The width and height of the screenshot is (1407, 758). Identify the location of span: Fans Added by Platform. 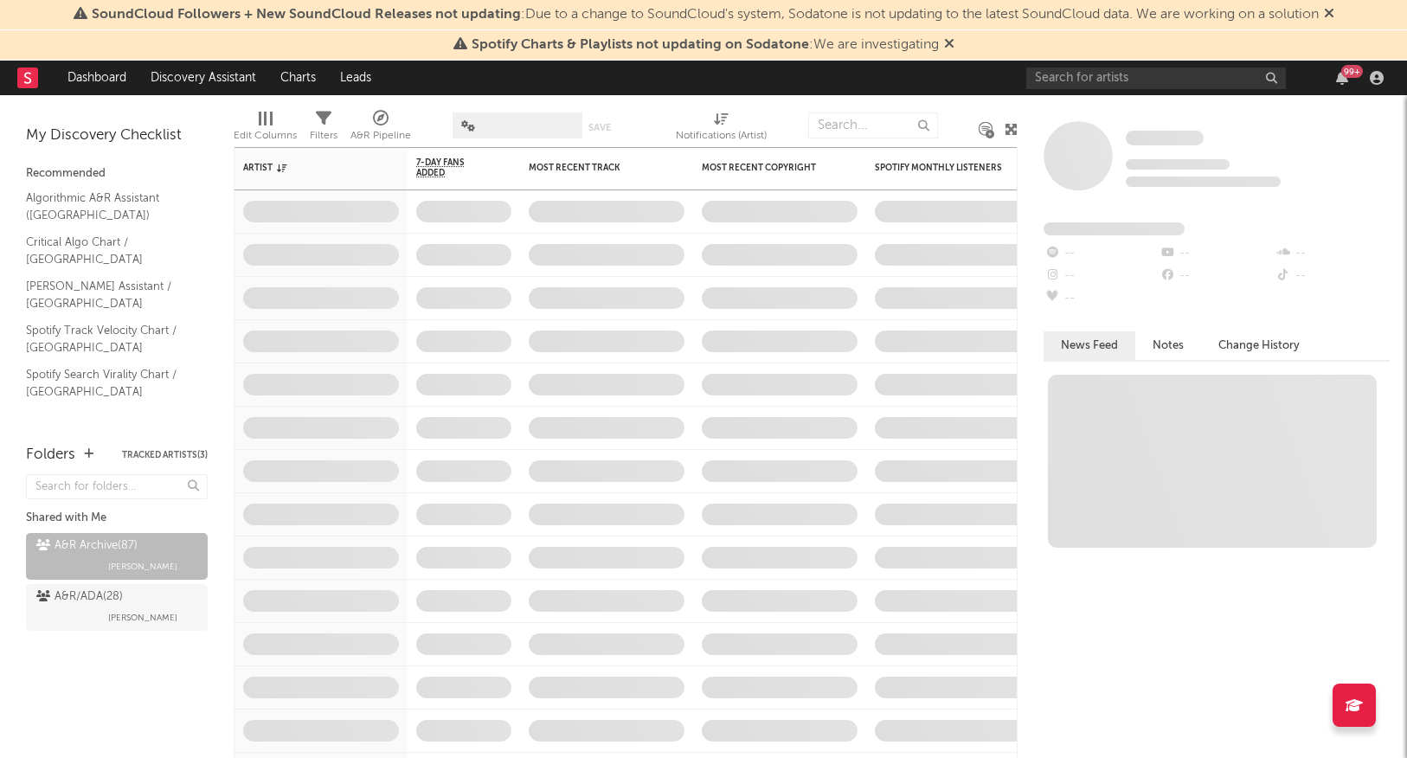
(1113, 228).